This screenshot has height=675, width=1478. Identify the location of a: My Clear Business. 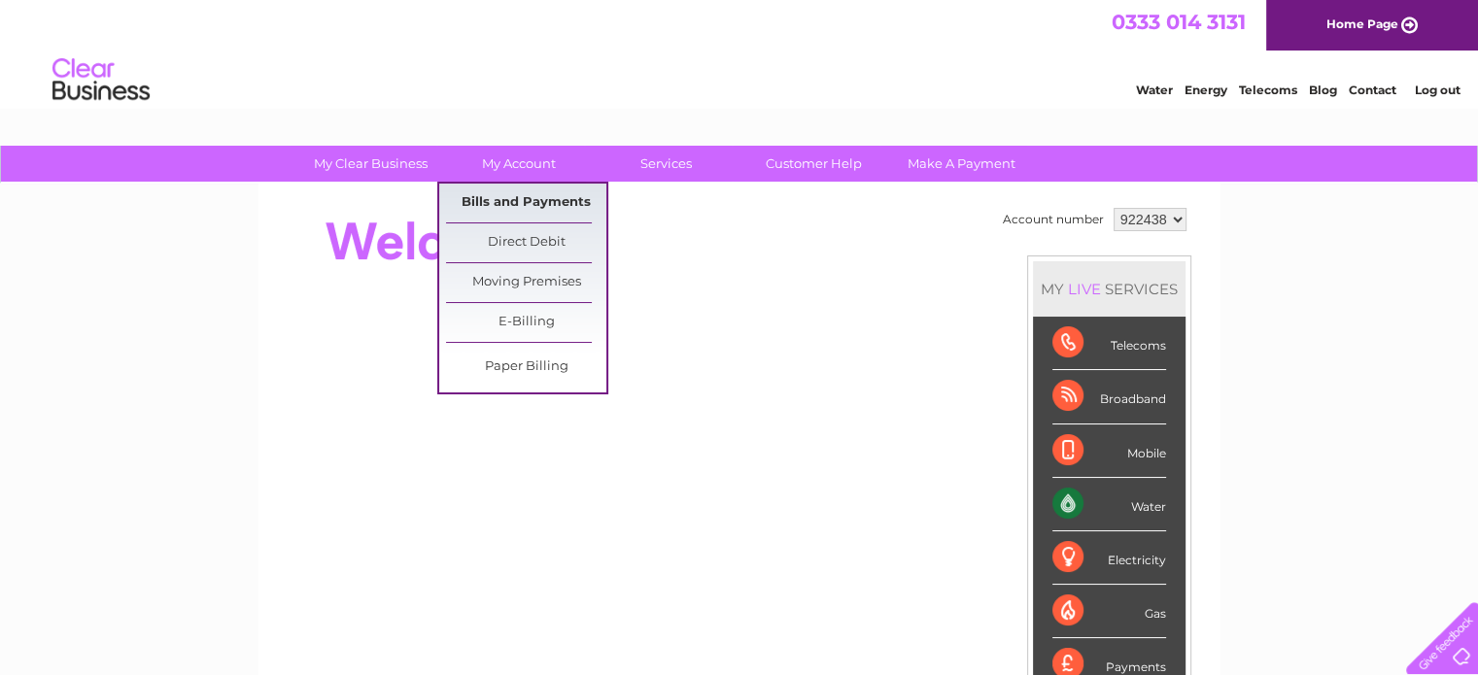
(370, 163).